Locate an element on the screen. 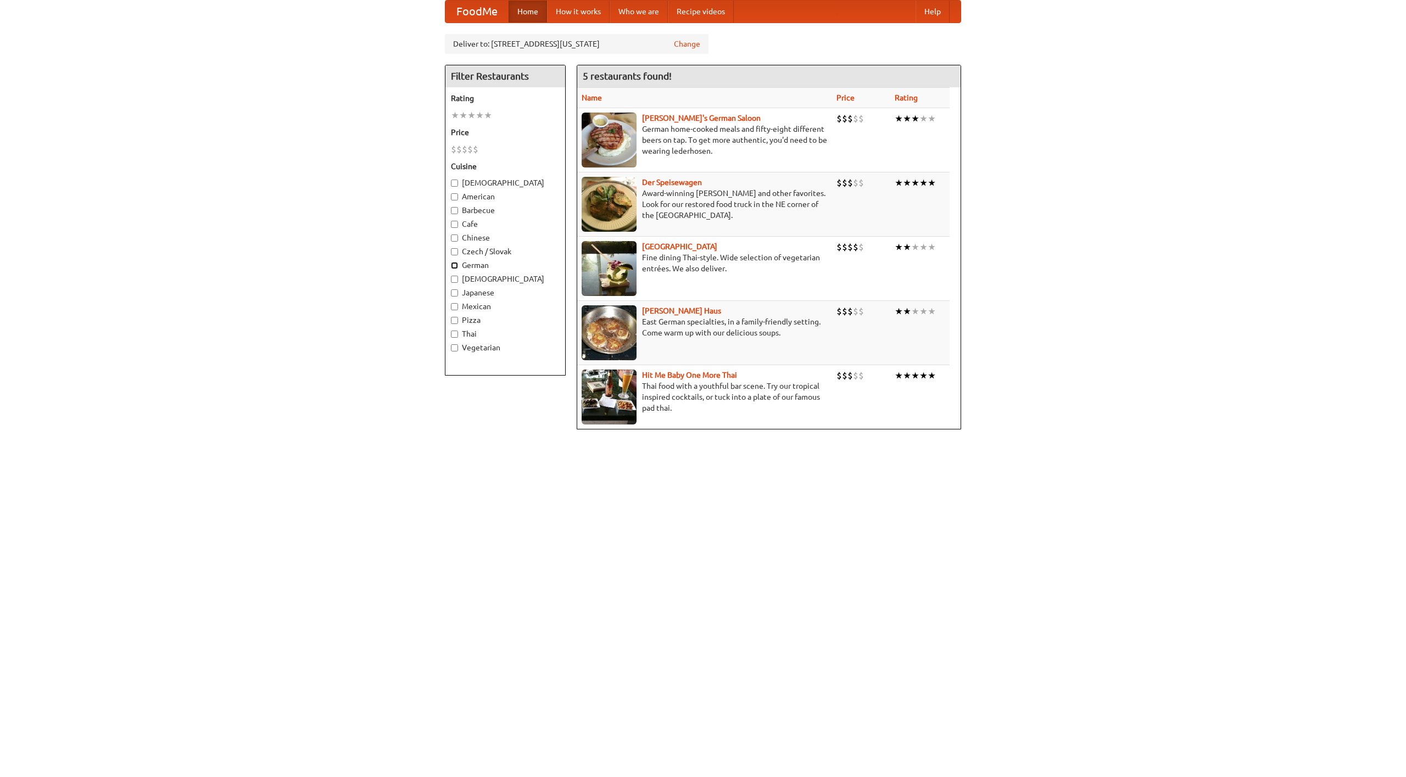  input: Czech / Slovak is located at coordinates (454, 251).